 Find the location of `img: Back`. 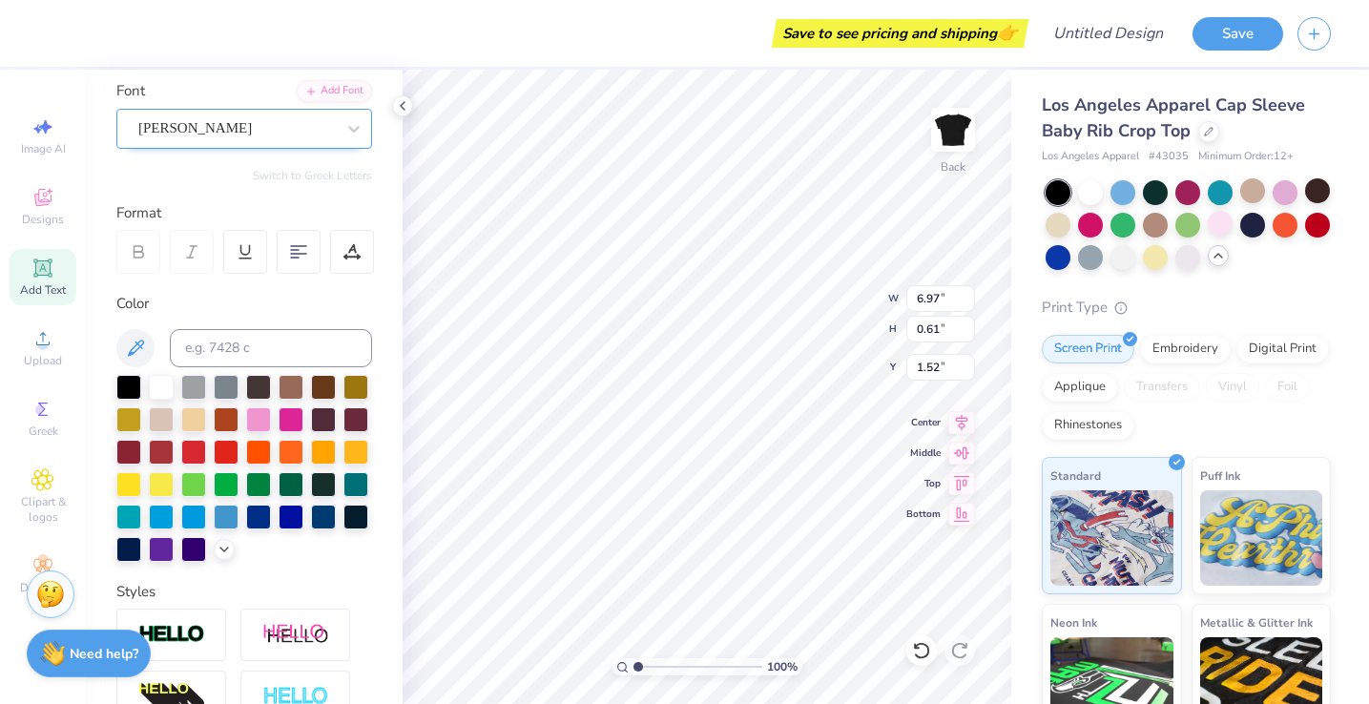

img: Back is located at coordinates (953, 130).